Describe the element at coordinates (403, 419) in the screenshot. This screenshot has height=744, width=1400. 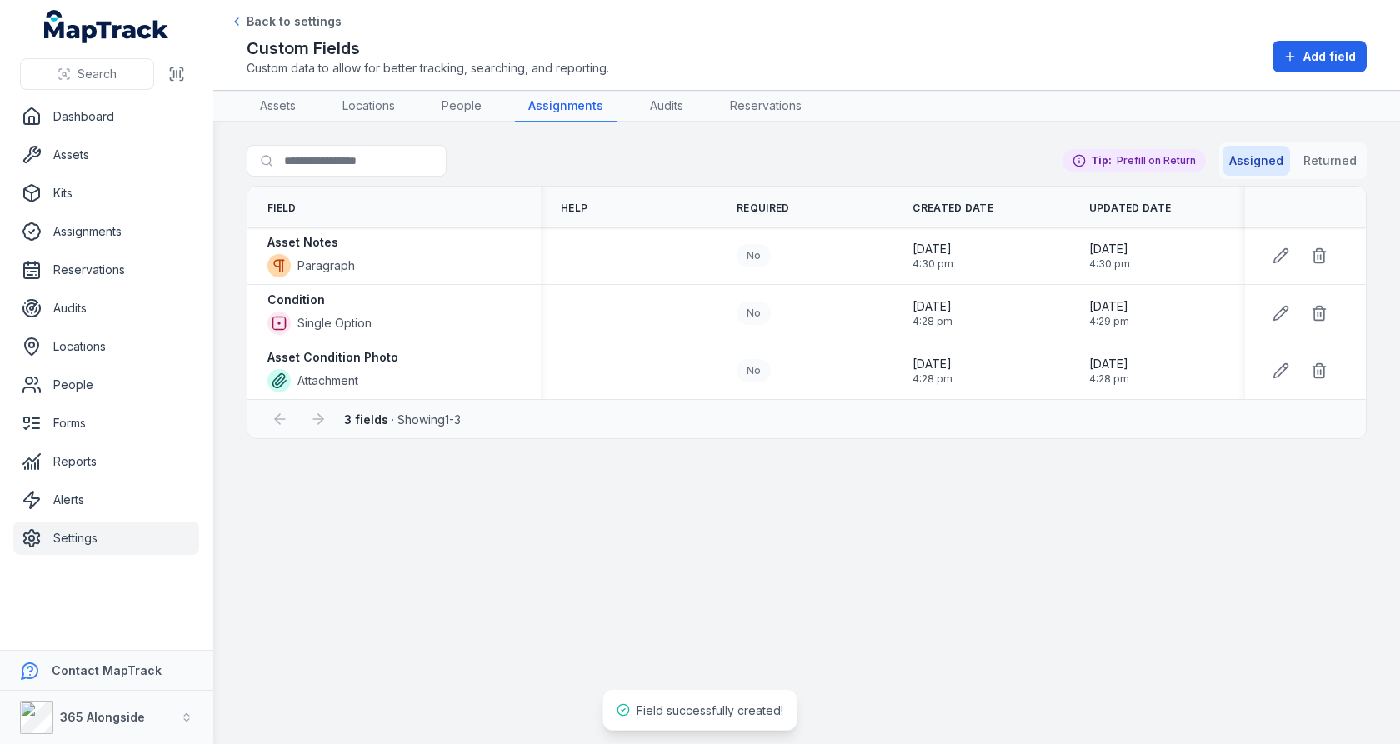
I see `span: · Showing 1 - 3` at that location.